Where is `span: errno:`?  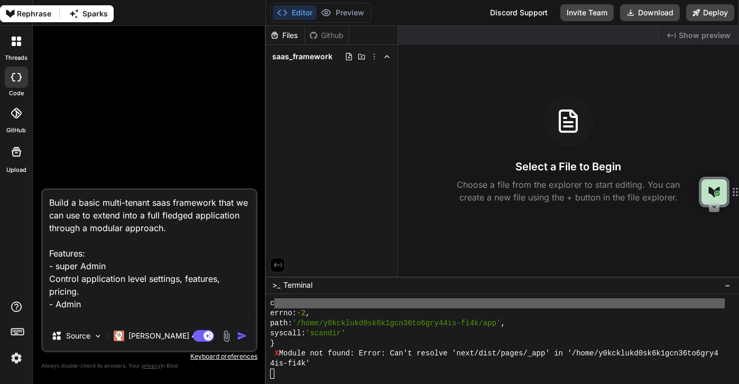 span: errno: is located at coordinates (283, 313).